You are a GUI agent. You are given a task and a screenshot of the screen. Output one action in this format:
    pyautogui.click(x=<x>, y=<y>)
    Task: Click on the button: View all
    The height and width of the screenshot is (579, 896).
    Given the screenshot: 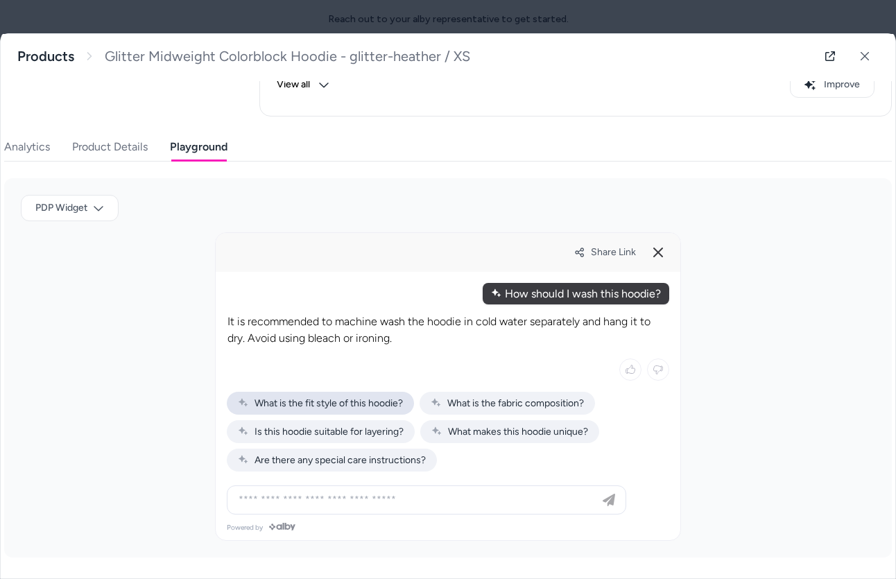 What is the action you would take?
    pyautogui.click(x=303, y=85)
    